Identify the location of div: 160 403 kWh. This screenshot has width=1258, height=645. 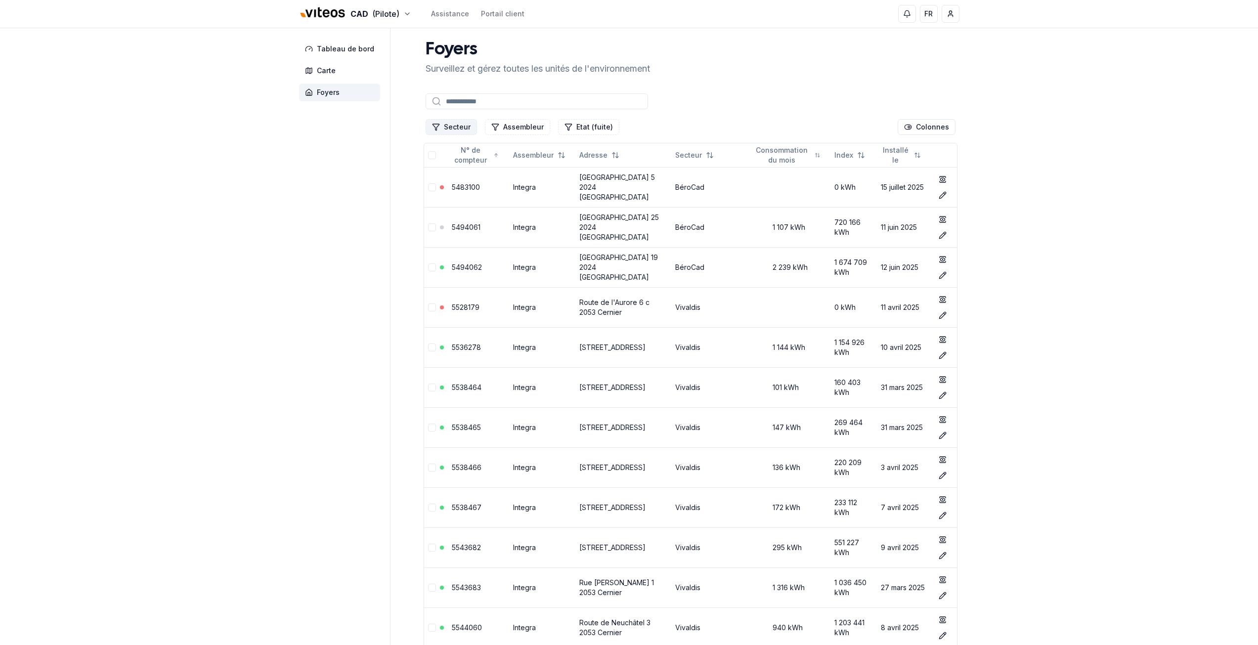
(853, 387).